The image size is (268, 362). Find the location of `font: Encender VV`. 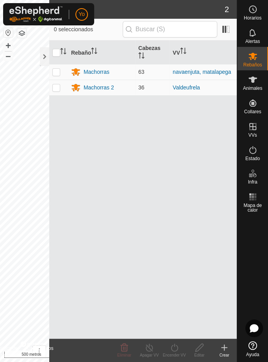

font: Encender VV is located at coordinates (174, 355).